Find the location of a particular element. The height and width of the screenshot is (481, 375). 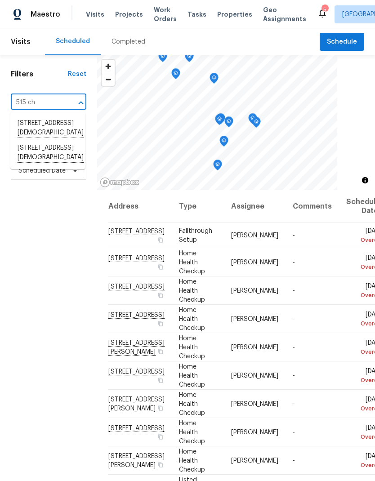

span: Schedule is located at coordinates (342, 42).